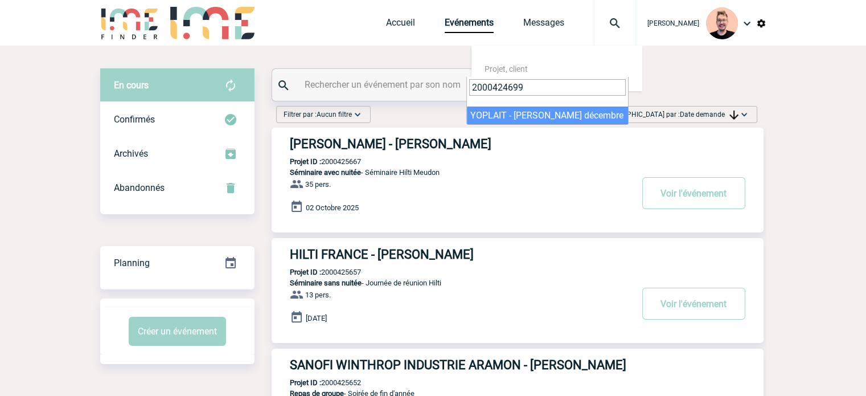 This screenshot has height=396, width=866. What do you see at coordinates (544, 25) in the screenshot?
I see `a: Messages` at bounding box center [544, 25].